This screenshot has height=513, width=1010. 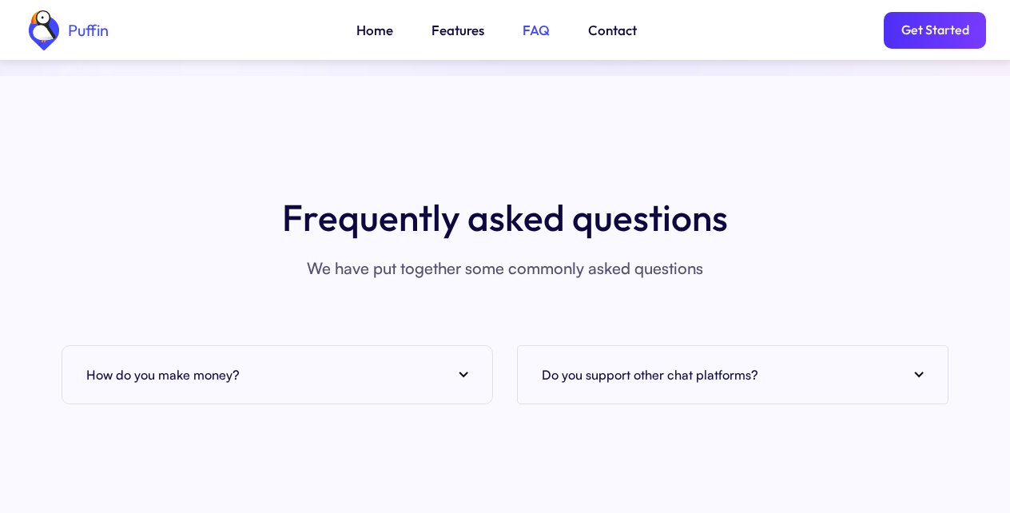 What do you see at coordinates (612, 30) in the screenshot?
I see `a: Contact` at bounding box center [612, 30].